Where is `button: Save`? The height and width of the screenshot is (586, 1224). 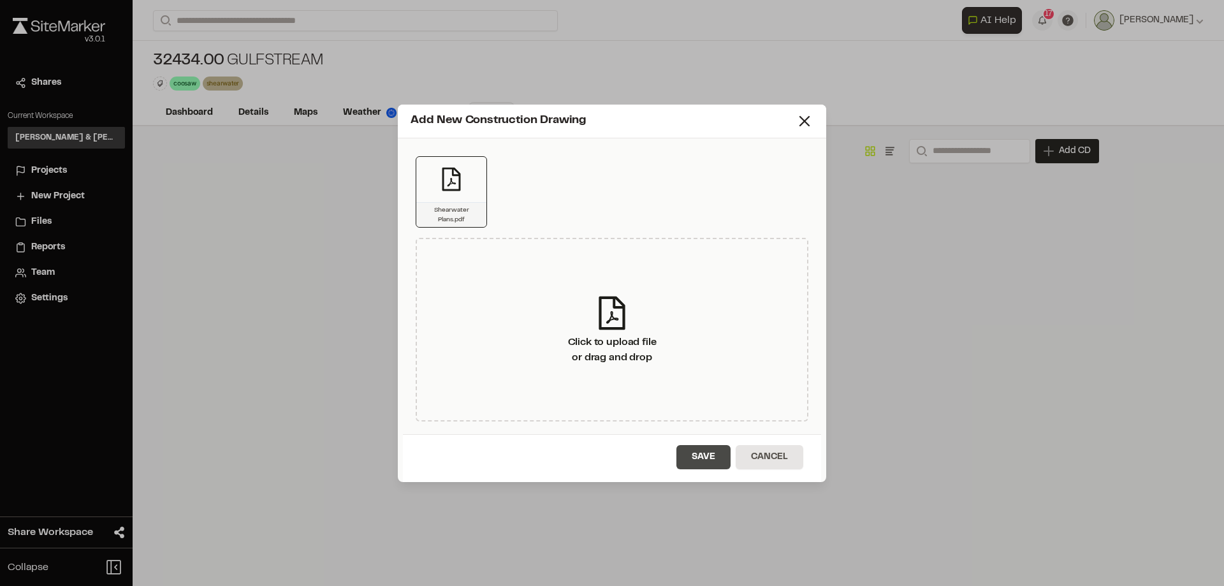
button: Save is located at coordinates (703, 457).